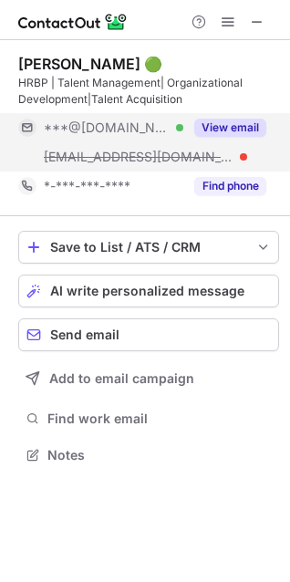  Describe the element at coordinates (149, 247) in the screenshot. I see `div: Save to List / ATS / CRM` at that location.